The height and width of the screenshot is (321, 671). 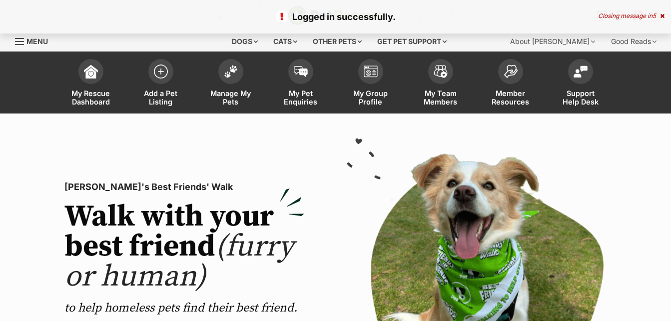 I want to click on p: to help homeless pets find their best friend., so click(x=184, y=308).